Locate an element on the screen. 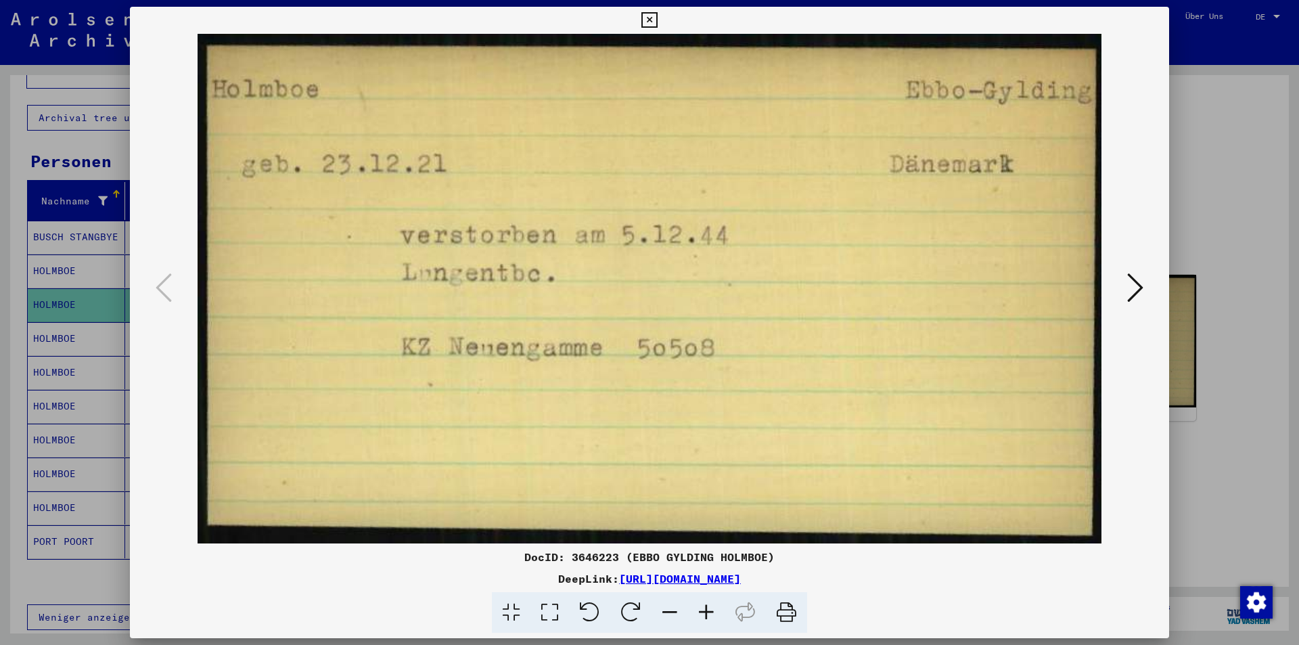  img: 001.jpg is located at coordinates (649, 288).